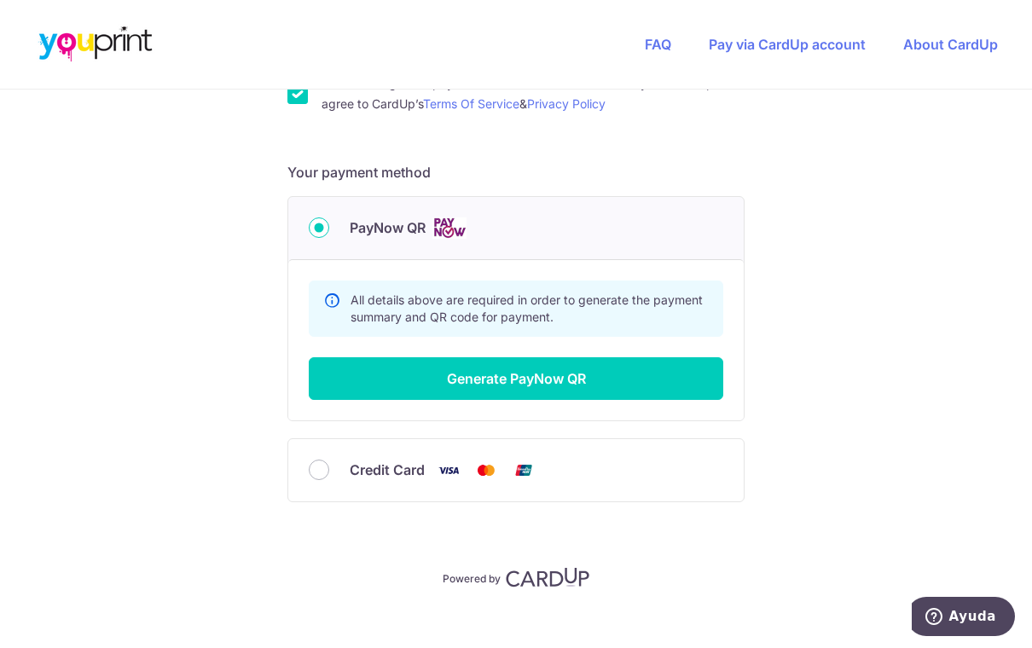 Image resolution: width=1032 pixels, height=648 pixels. What do you see at coordinates (566, 103) in the screenshot?
I see `a: Privacy Policy` at bounding box center [566, 103].